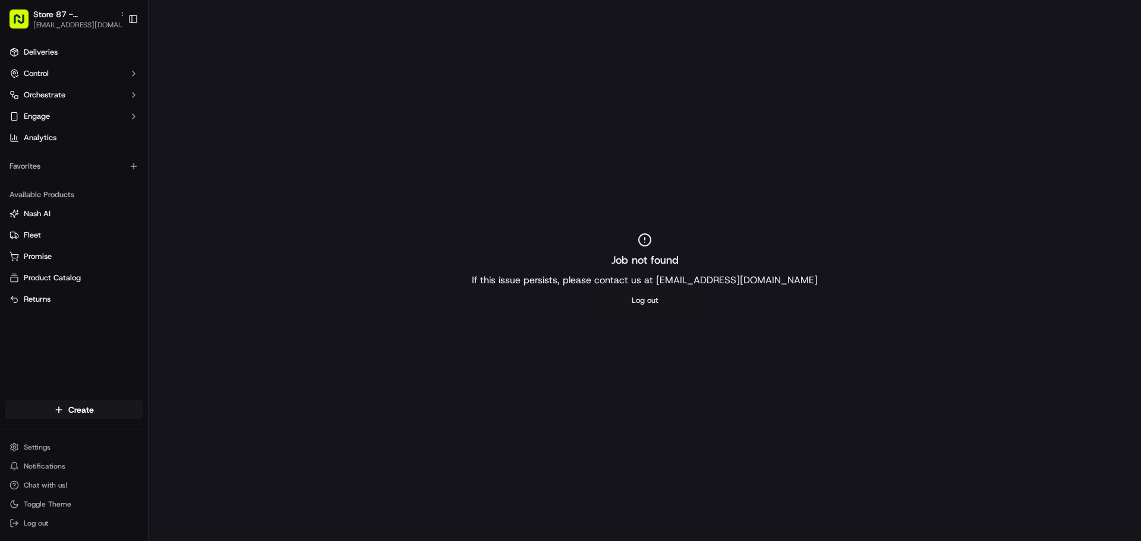  What do you see at coordinates (124, 119) in the screenshot?
I see `div: Start new chat` at bounding box center [124, 119].